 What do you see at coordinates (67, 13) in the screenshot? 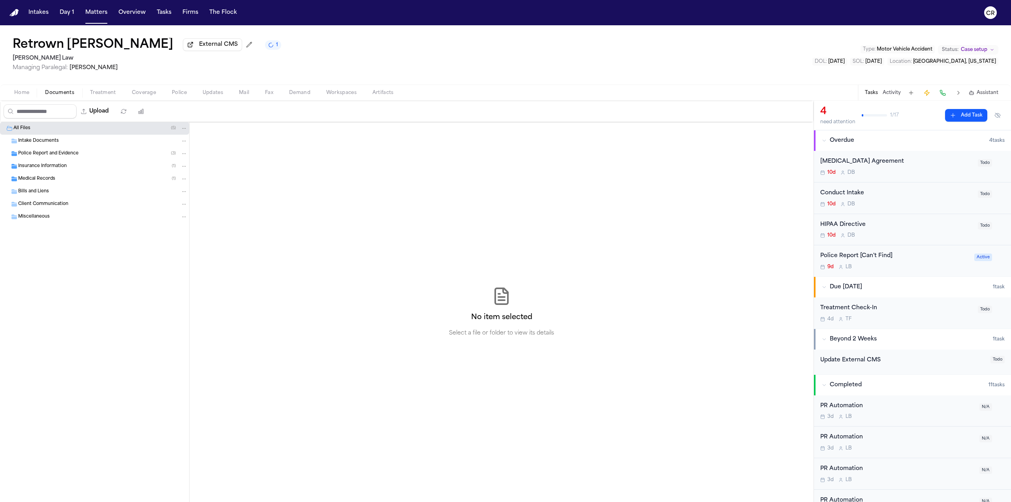
I see `a: Day 1` at bounding box center [67, 13].